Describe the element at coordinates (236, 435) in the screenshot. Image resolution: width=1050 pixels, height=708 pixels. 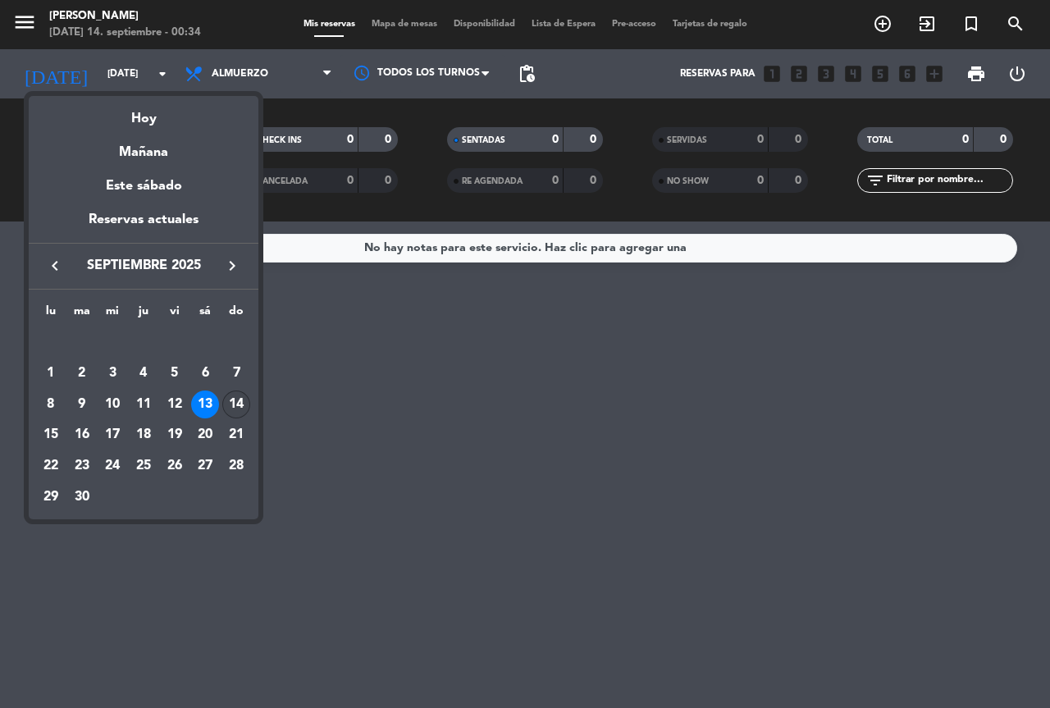
I see `div: 21` at that location.